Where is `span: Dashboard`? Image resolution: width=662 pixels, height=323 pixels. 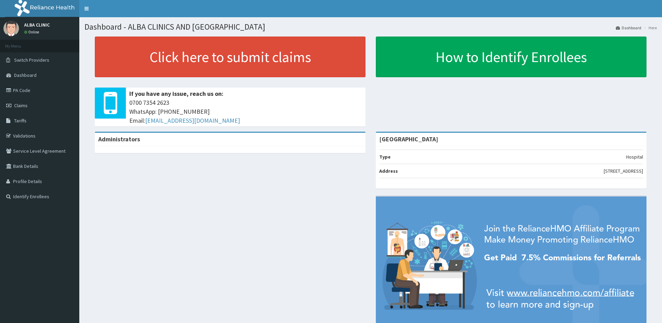
span: Dashboard is located at coordinates (25, 75).